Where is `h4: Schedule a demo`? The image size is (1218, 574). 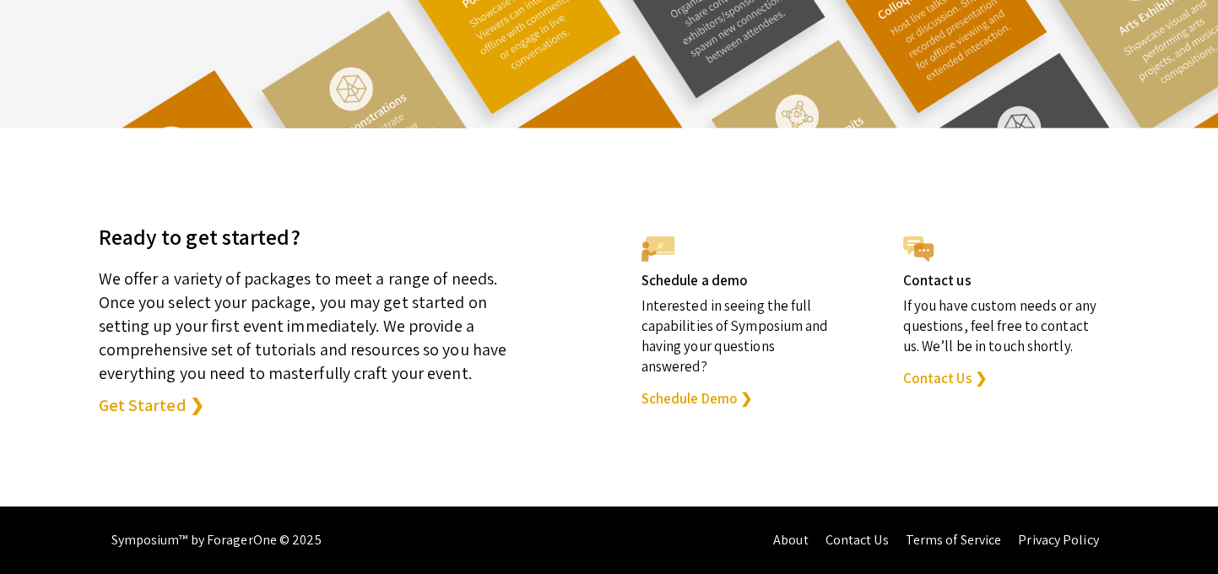 h4: Schedule a demo is located at coordinates (743, 280).